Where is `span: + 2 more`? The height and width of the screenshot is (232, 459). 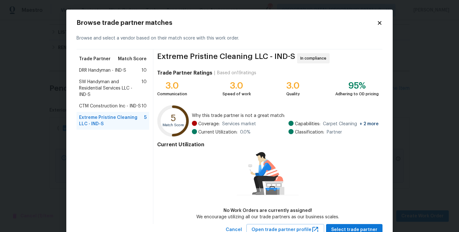
span: + 2 more is located at coordinates (369, 124).